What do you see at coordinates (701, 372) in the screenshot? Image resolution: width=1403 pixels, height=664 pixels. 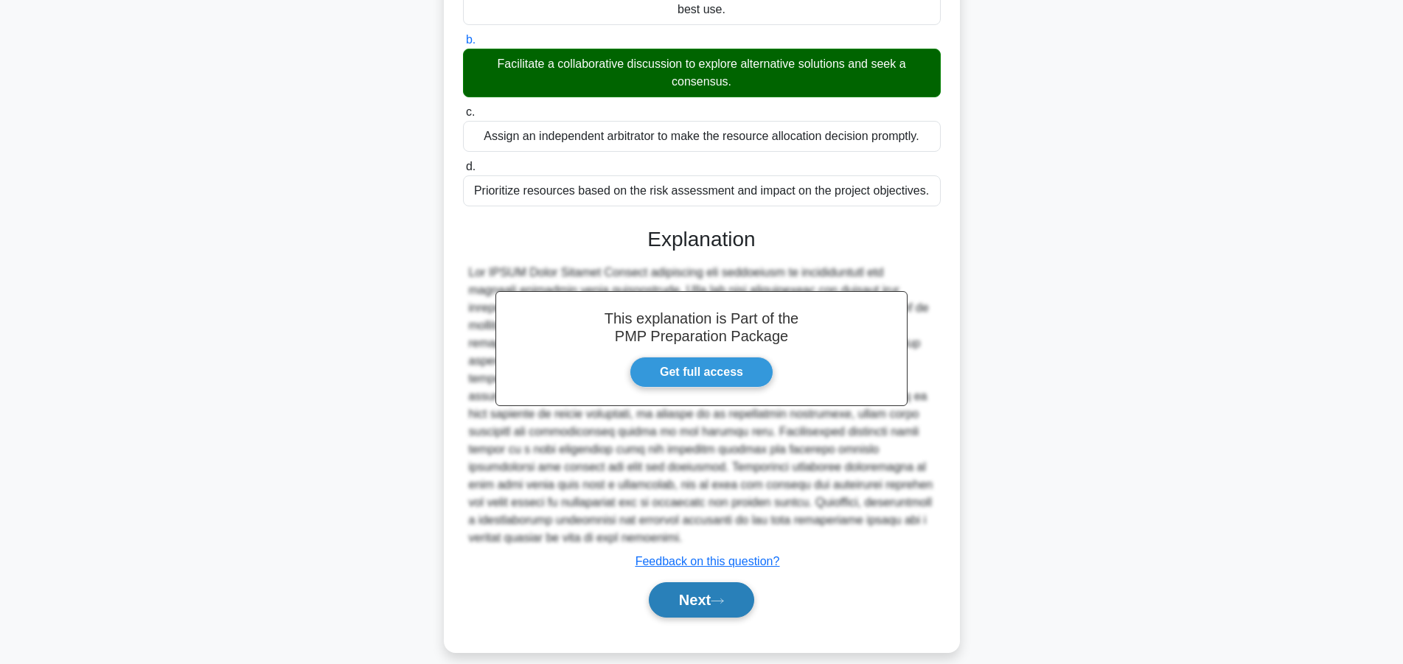 I see `a: Get full access` at bounding box center [701, 372].